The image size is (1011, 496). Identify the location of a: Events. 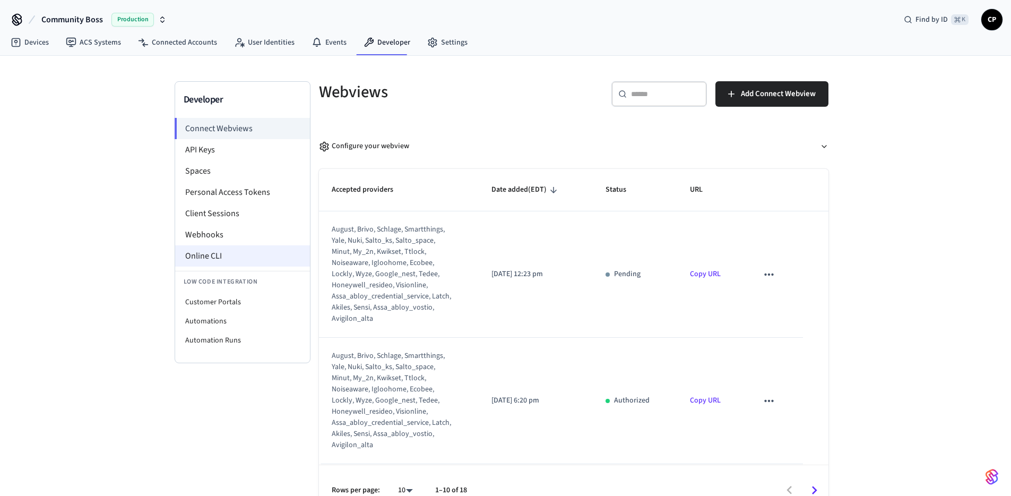
(329, 42).